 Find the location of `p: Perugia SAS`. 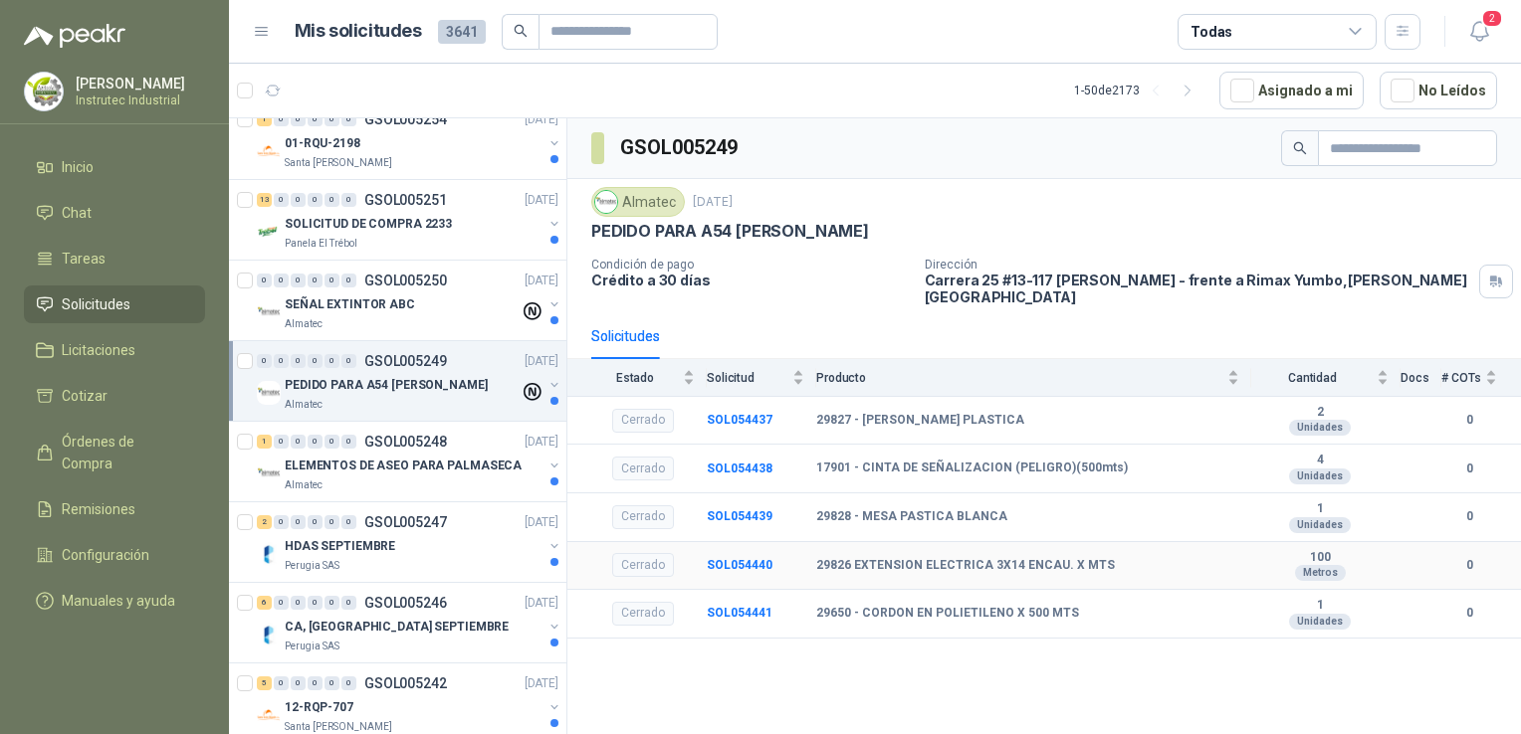

p: Perugia SAS is located at coordinates (312, 566).